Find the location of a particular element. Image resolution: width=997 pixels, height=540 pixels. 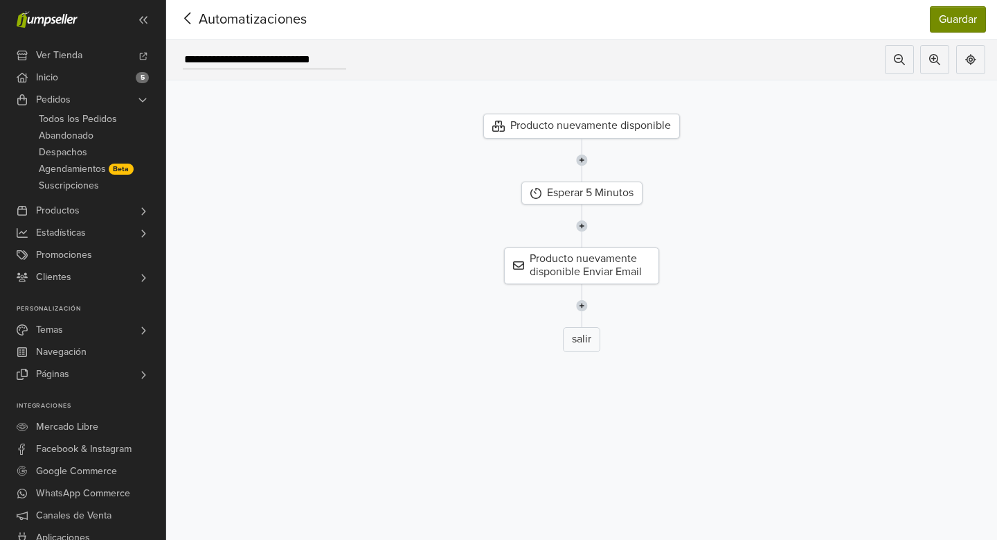

span: Navegación is located at coordinates (61, 352).